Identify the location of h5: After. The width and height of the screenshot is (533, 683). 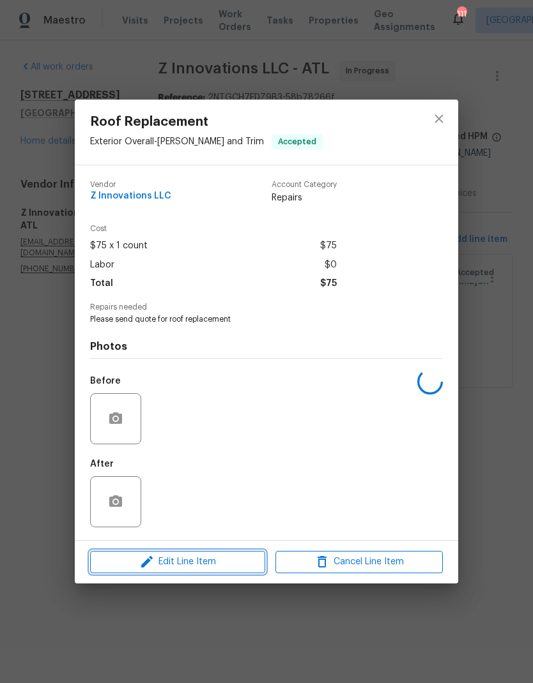
(102, 464).